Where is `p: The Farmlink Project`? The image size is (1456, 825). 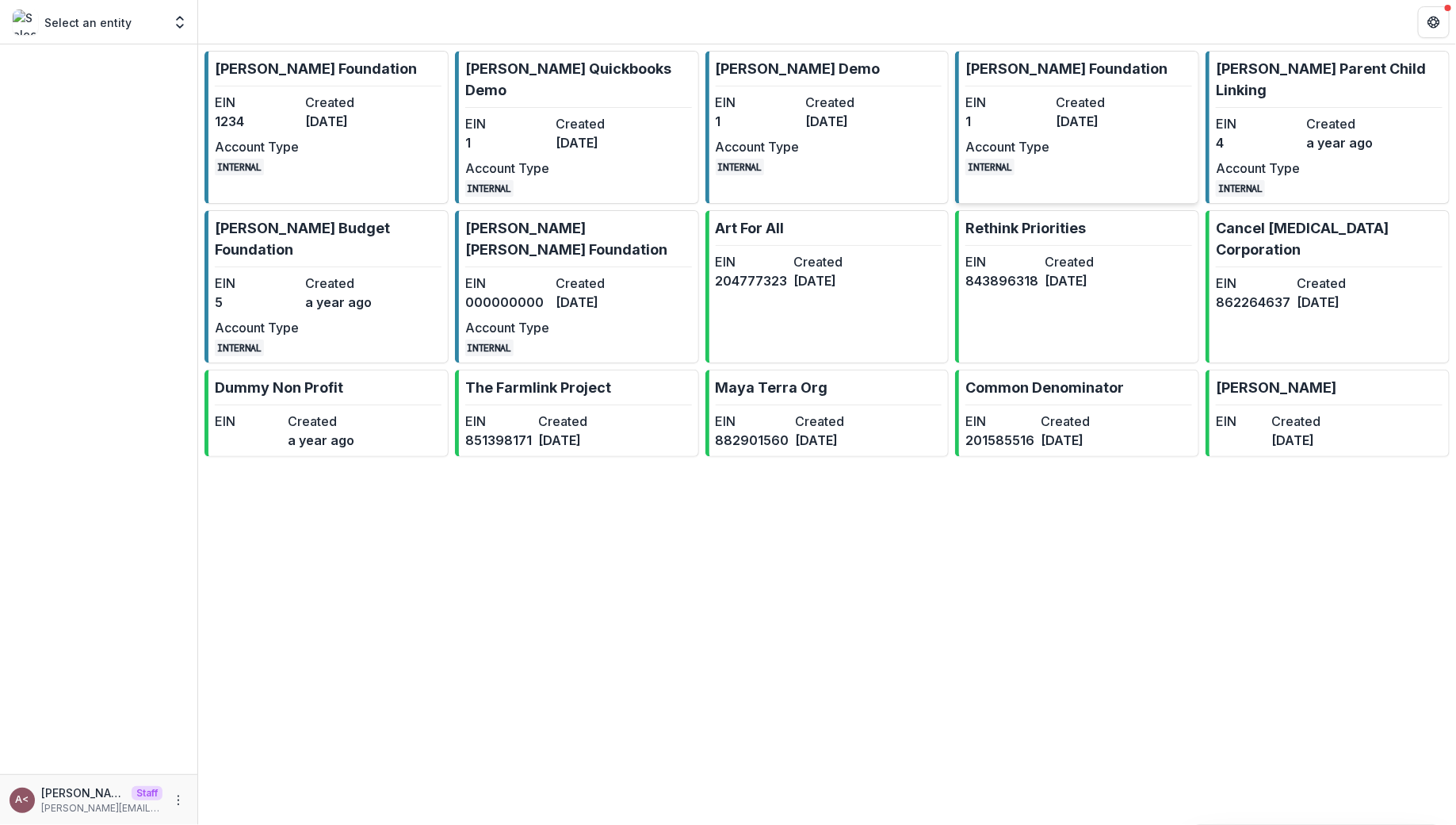
p: The Farmlink Project is located at coordinates (539, 387).